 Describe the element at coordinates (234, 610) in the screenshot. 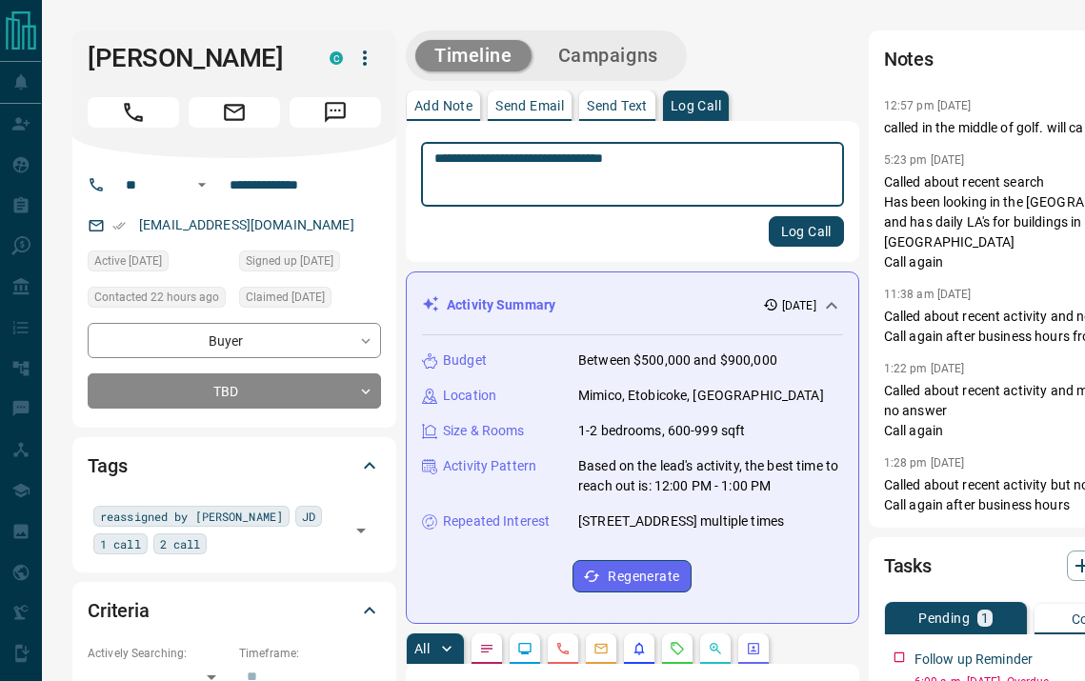

I see `div: Criteria` at that location.